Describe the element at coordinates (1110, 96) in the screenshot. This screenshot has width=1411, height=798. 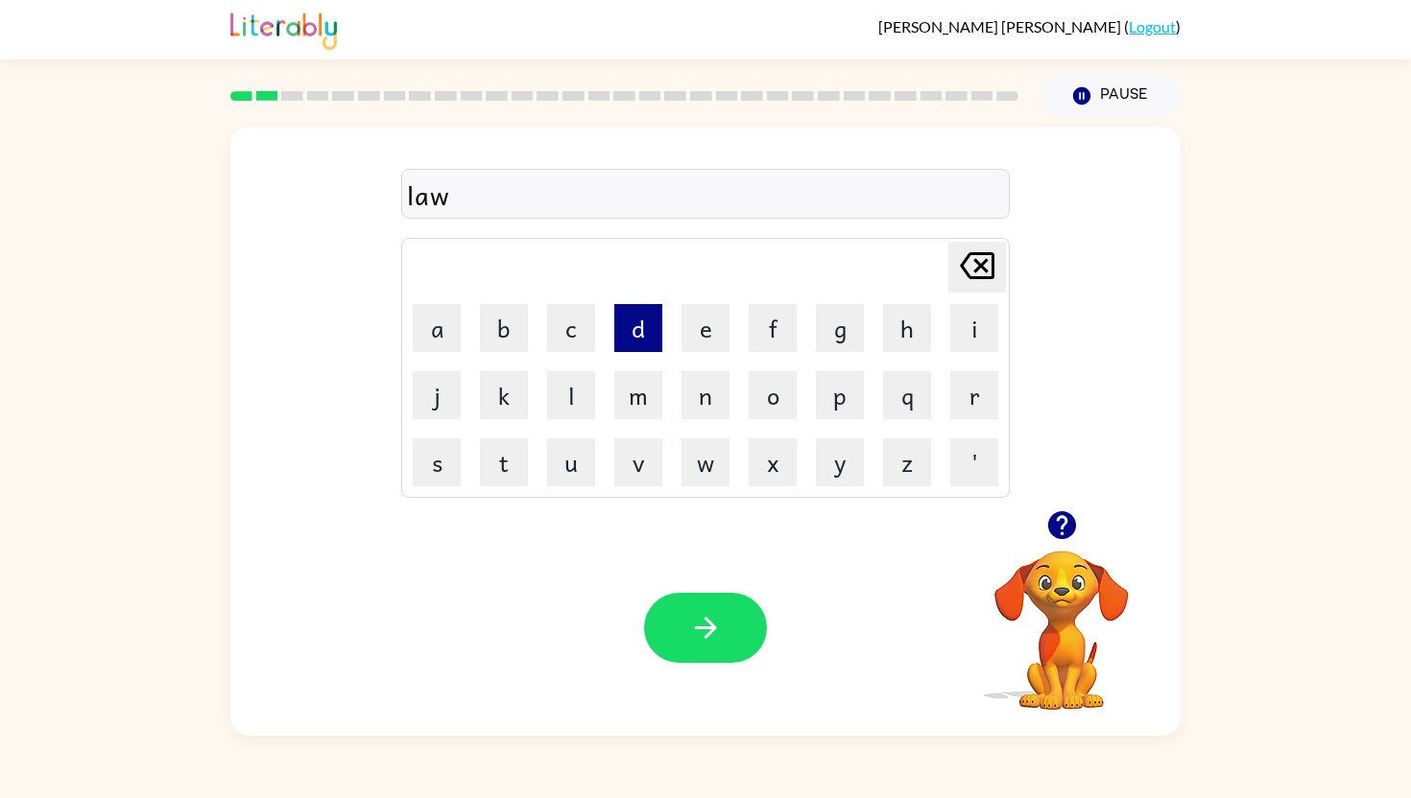
I see `button: Pause` at that location.